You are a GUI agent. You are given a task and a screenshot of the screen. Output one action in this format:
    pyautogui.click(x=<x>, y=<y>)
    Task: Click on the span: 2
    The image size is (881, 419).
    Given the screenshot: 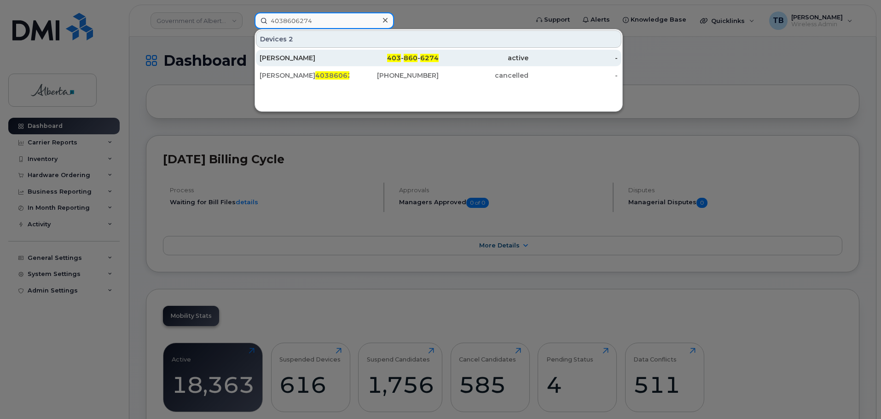 What is the action you would take?
    pyautogui.click(x=291, y=39)
    